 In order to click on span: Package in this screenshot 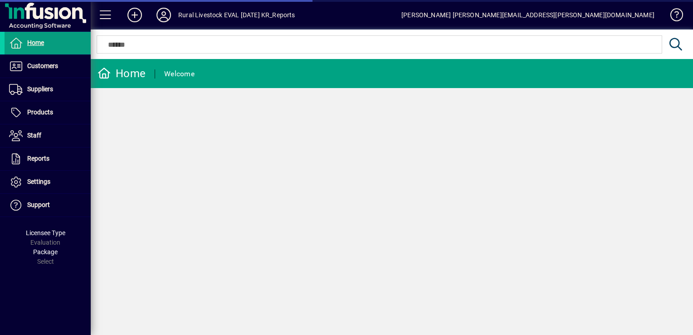, I will do `click(45, 252)`.